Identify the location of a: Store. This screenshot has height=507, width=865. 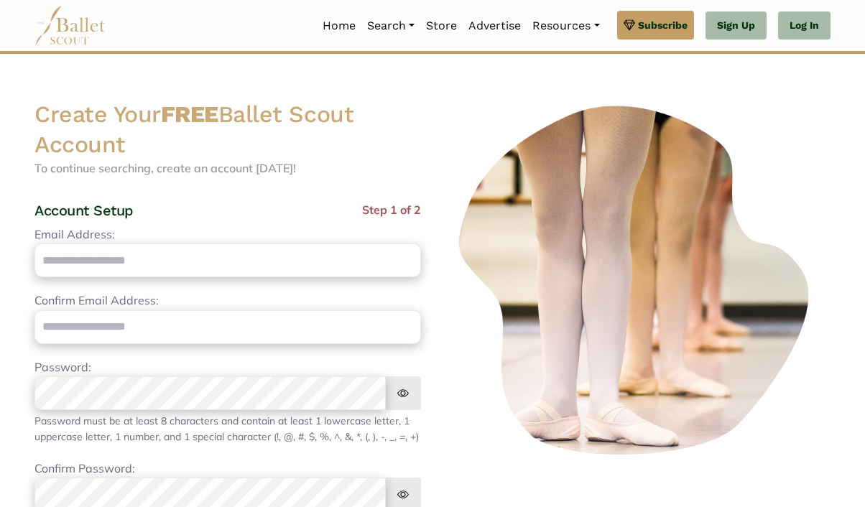
(441, 26).